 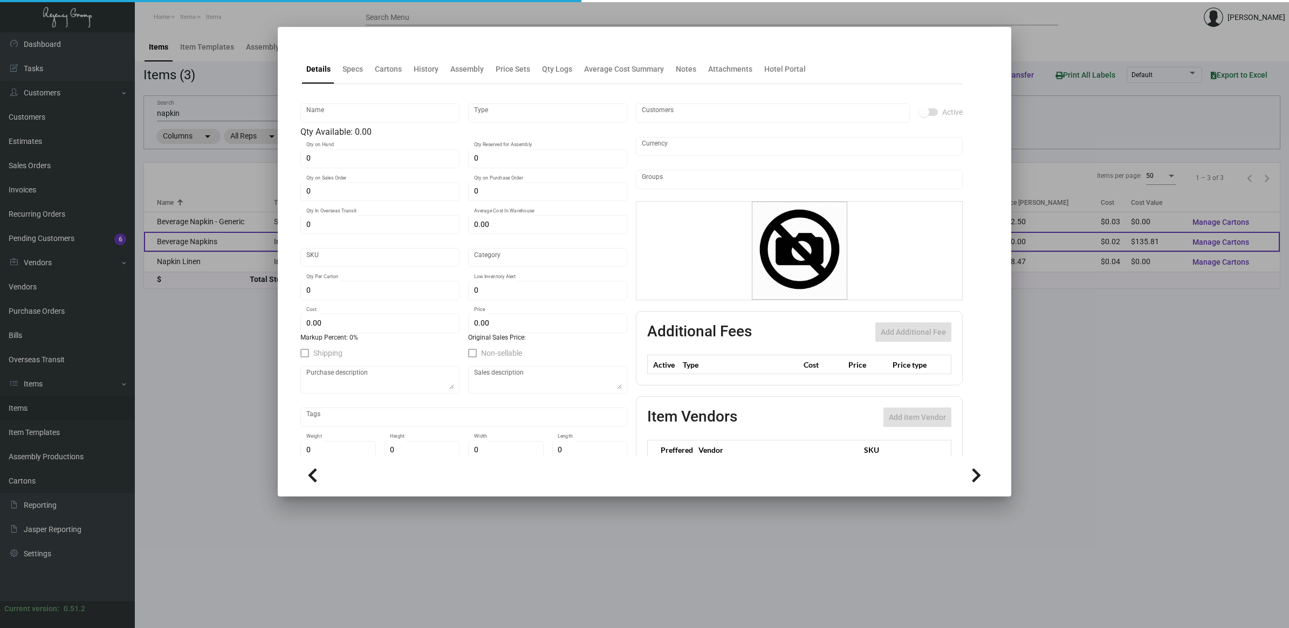 I want to click on span: Add item Vendor, so click(x=918, y=418).